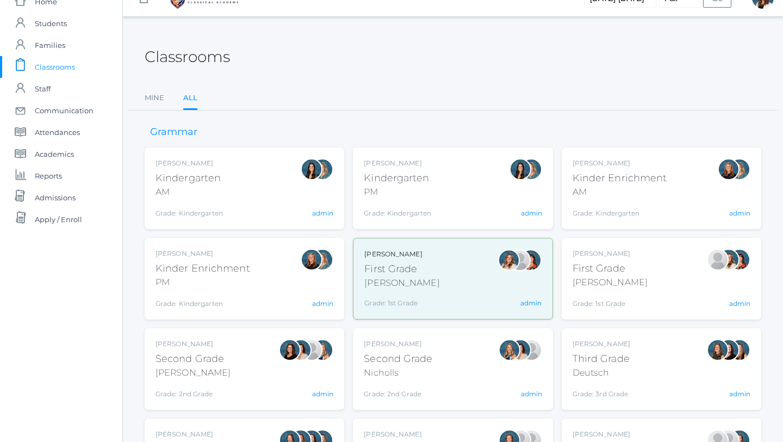 The width and height of the screenshot is (783, 442). Describe the element at coordinates (64, 110) in the screenshot. I see `span: Communication` at that location.